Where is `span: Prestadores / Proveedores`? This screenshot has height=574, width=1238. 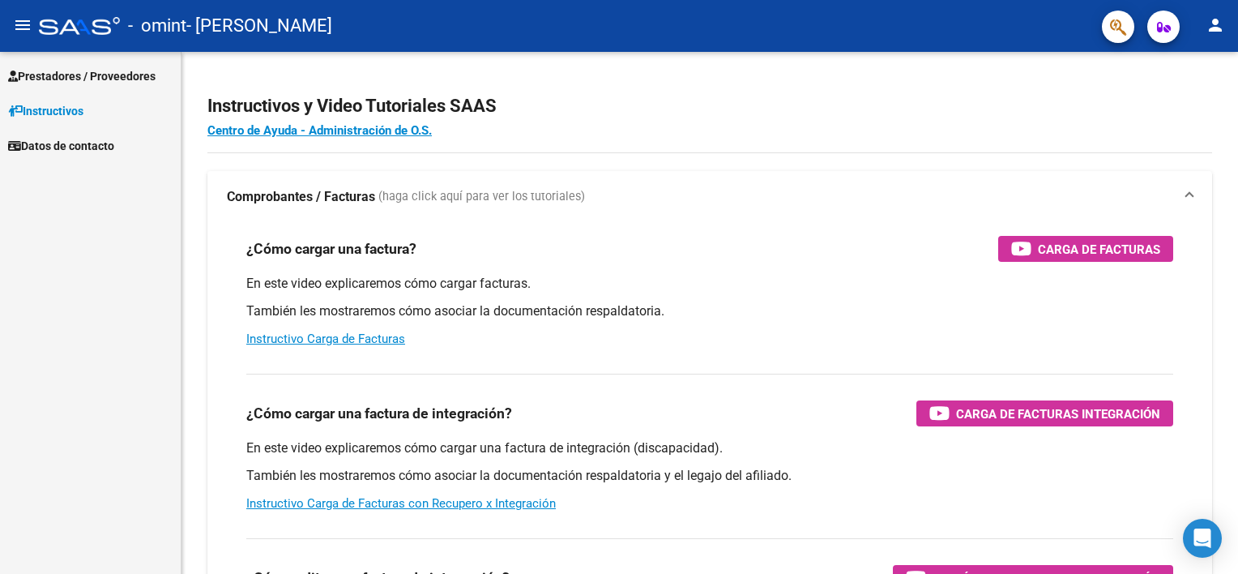
span: Prestadores / Proveedores is located at coordinates (82, 76).